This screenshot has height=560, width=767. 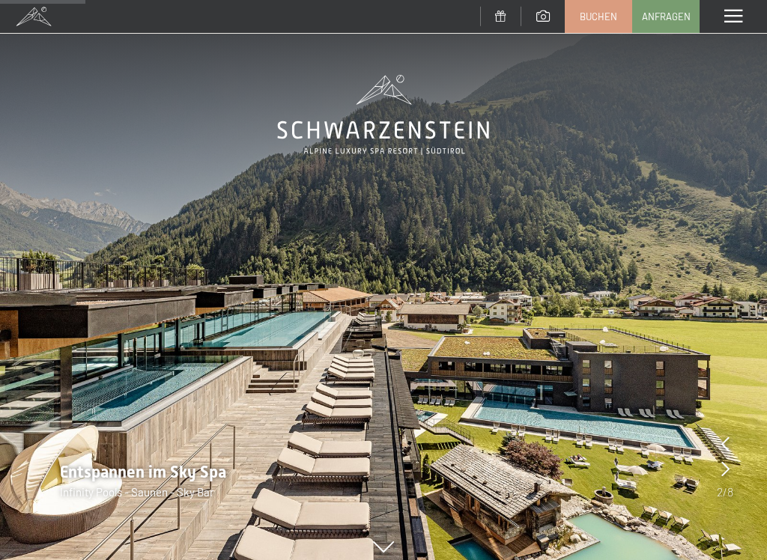 What do you see at coordinates (731, 492) in the screenshot?
I see `span: 8` at bounding box center [731, 492].